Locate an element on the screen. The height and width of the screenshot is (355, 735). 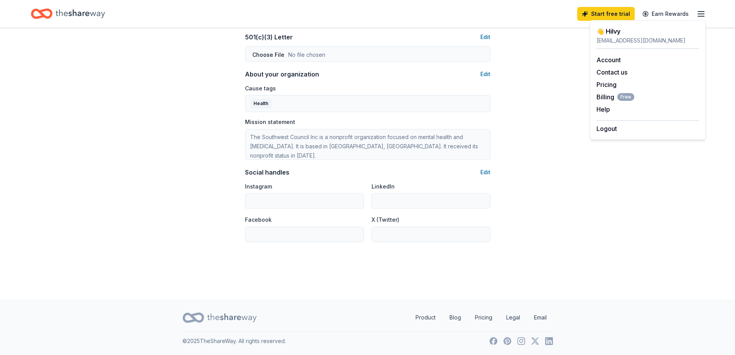
a: Start free trial is located at coordinates (606, 14).